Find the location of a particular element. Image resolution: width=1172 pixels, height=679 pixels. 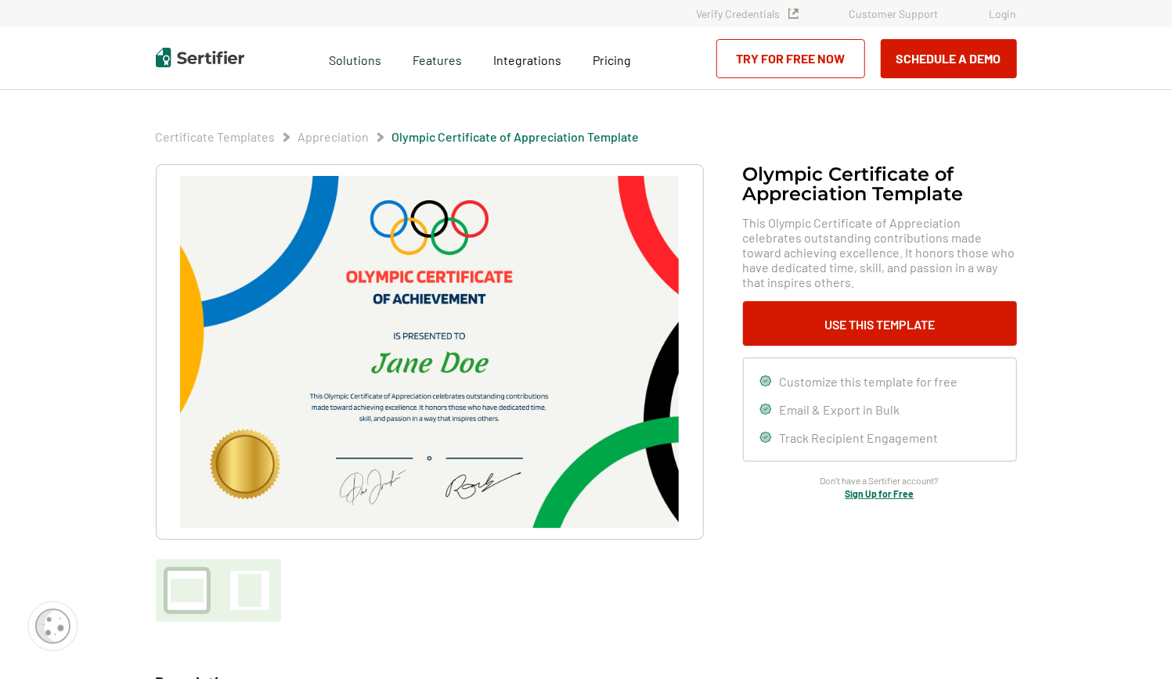

a: Verify Credentials is located at coordinates (747, 13).